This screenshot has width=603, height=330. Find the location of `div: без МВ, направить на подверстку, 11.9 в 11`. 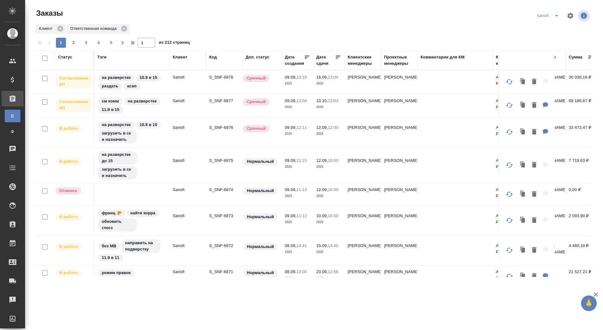

div: без МВ, направить на подверстку, 11.9 в 11 is located at coordinates (132, 250).